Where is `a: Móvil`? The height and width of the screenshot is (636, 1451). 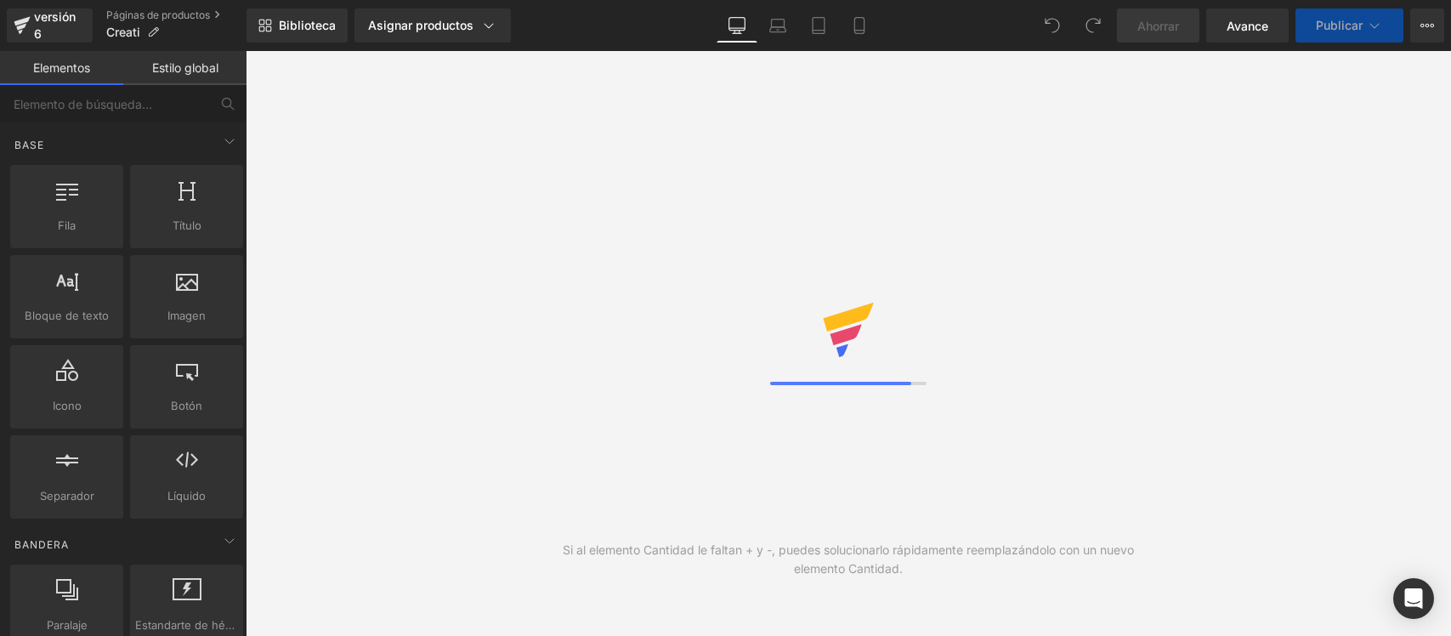
a: Móvil is located at coordinates (859, 26).